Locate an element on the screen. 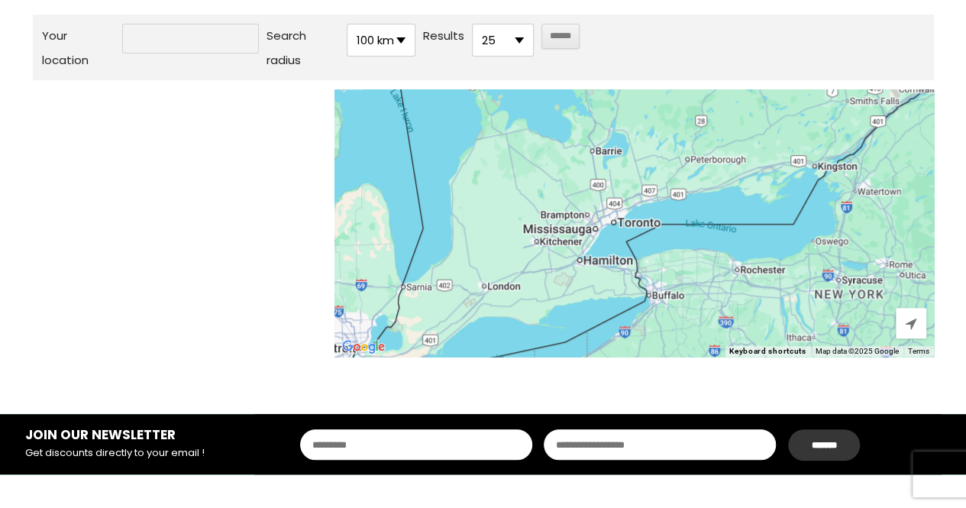 The image size is (966, 508). span: 100 km is located at coordinates (381, 40).